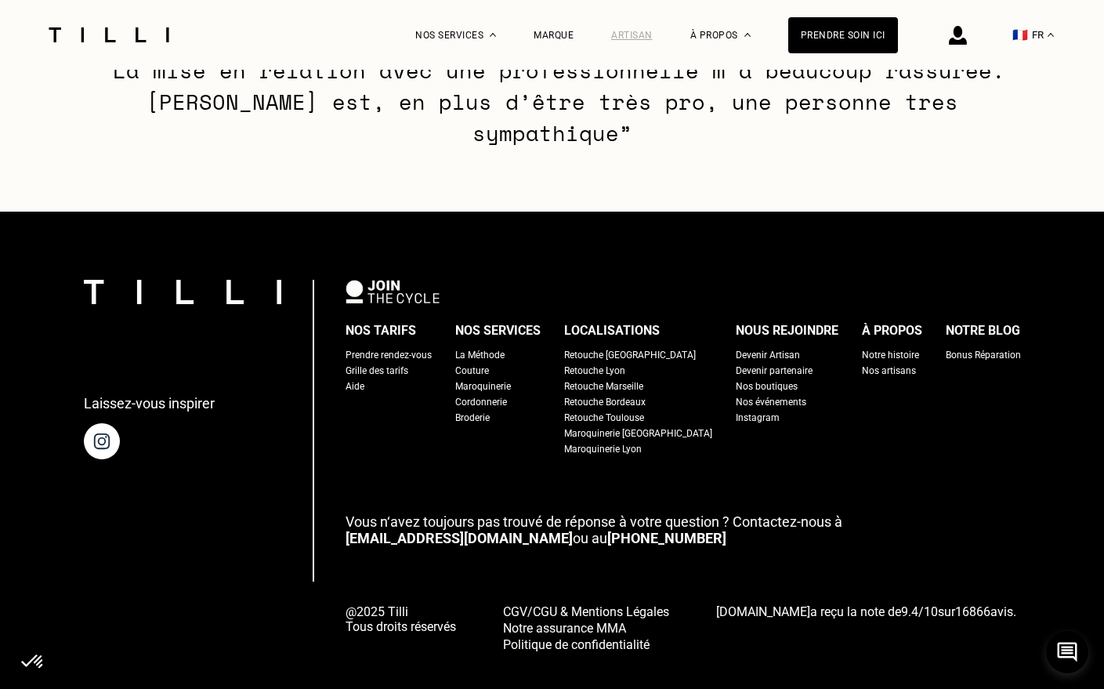  Describe the element at coordinates (102, 441) in the screenshot. I see `img: page instagram de Tilli une retoucherie à domicile` at that location.